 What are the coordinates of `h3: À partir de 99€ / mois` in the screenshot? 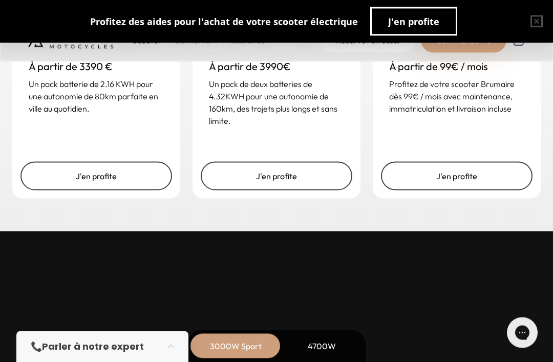 It's located at (457, 67).